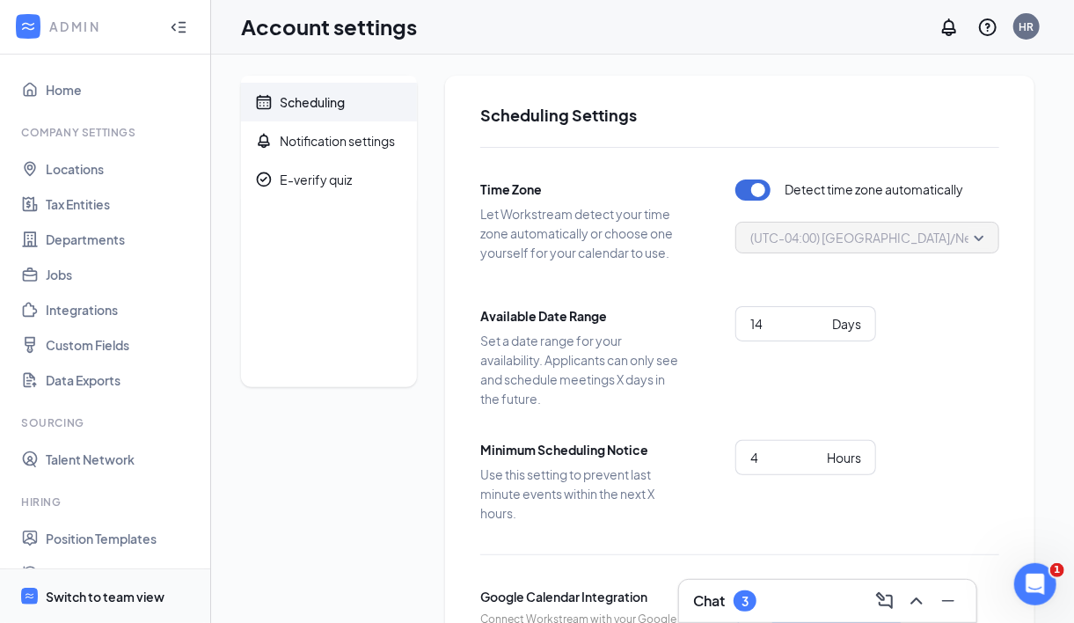 This screenshot has width=1074, height=623. What do you see at coordinates (179, 27) in the screenshot?
I see `svg: Collapse` at bounding box center [179, 27].